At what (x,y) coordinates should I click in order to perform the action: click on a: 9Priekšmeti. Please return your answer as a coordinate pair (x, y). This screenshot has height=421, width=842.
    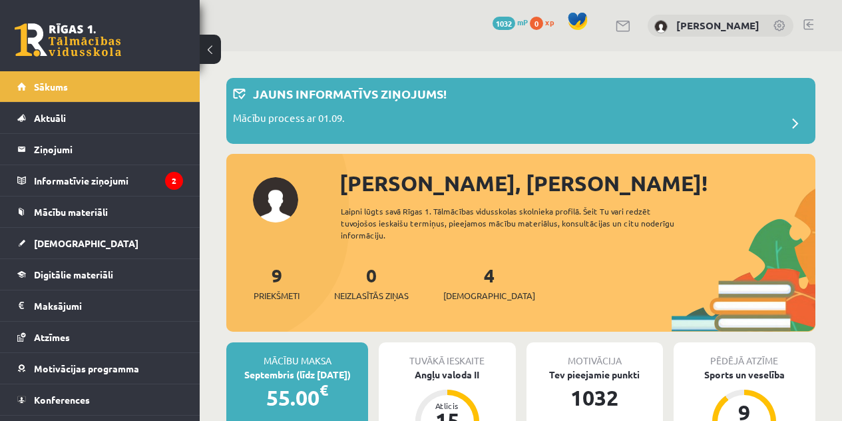
    Looking at the image, I should click on (276, 282).